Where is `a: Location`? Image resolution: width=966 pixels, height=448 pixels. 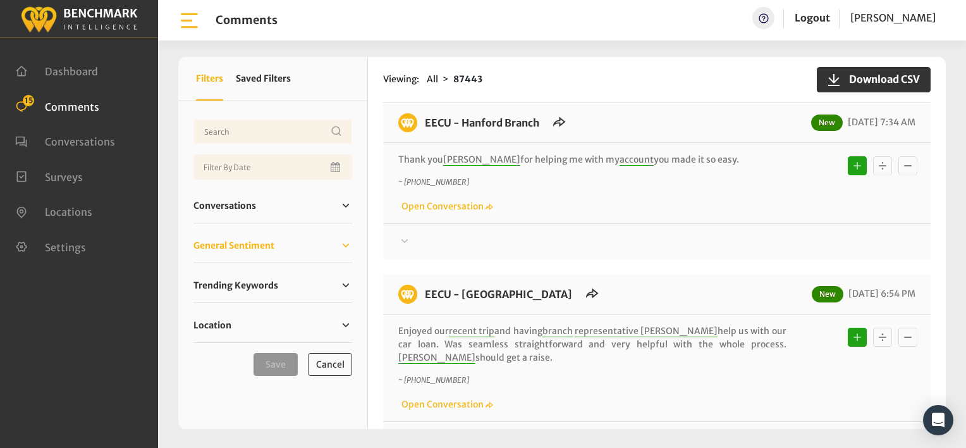
a: Location is located at coordinates (272, 325).